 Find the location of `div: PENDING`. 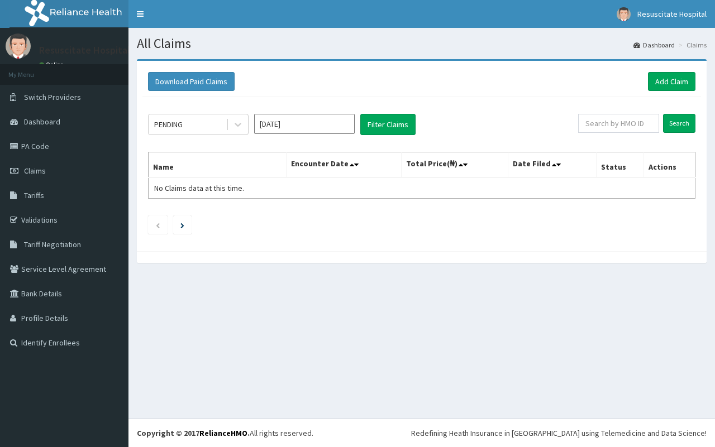

div: PENDING is located at coordinates (168, 124).